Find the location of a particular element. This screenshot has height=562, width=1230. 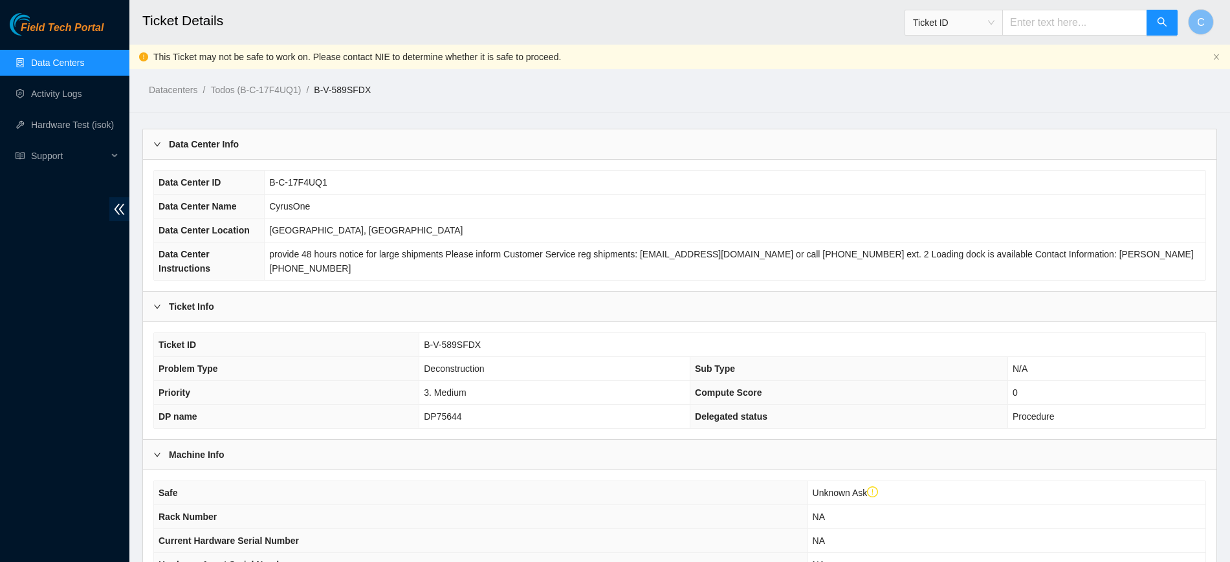

a: Data Centers is located at coordinates (58, 63).